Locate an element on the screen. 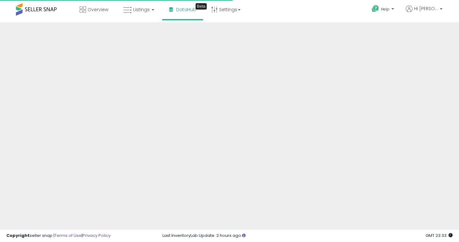 The image size is (459, 242). strong: Copyright is located at coordinates (18, 235).